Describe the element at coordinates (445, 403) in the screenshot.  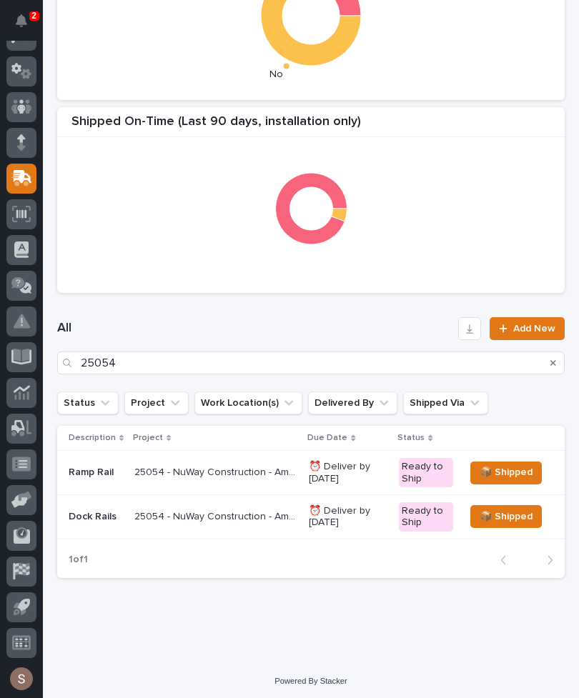
I see `button: Shipped Via` at that location.